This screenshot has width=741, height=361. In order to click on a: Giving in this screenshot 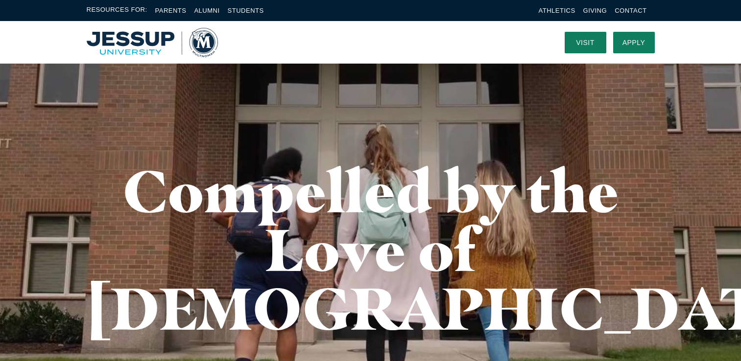, I will do `click(595, 10)`.